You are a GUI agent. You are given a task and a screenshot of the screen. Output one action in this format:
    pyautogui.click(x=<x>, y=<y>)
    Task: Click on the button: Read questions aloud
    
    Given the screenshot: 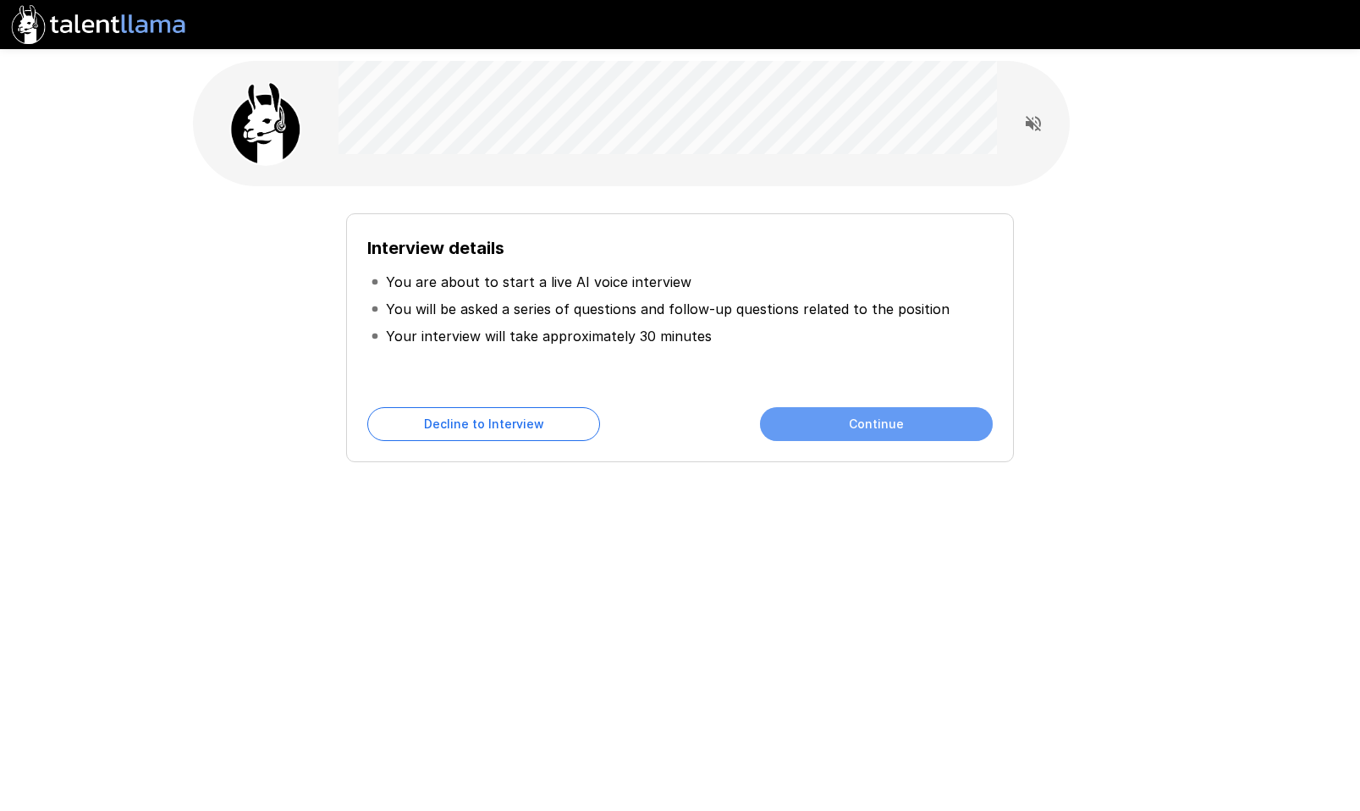 What is the action you would take?
    pyautogui.click(x=1033, y=124)
    